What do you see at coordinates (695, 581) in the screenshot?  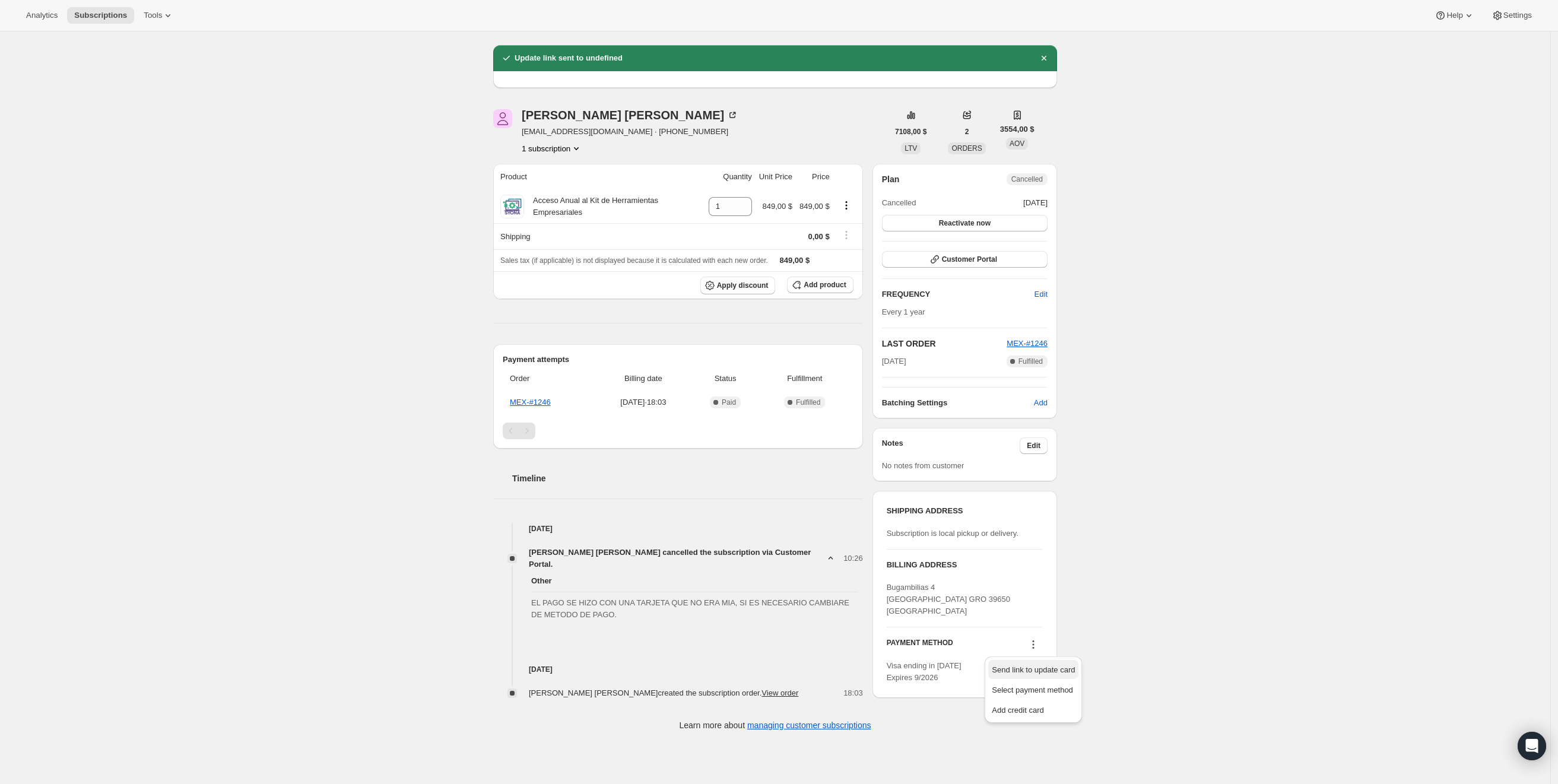 I see `span: Other` at bounding box center [695, 581].